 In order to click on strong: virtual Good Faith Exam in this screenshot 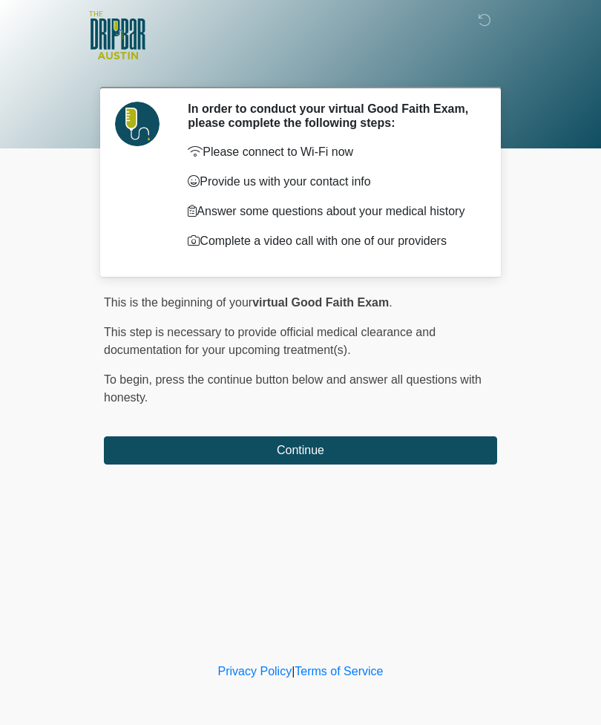, I will do `click(321, 302)`.